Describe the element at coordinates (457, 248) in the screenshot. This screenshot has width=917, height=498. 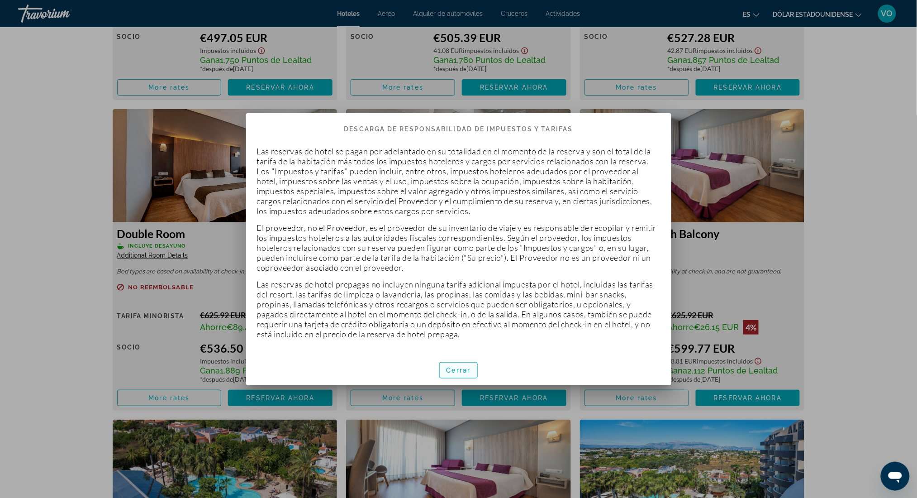
I see `font: El proveedor, no el Proveedor, es el proveedor de su inventario de viaje y es responsable de reco...` at that location.